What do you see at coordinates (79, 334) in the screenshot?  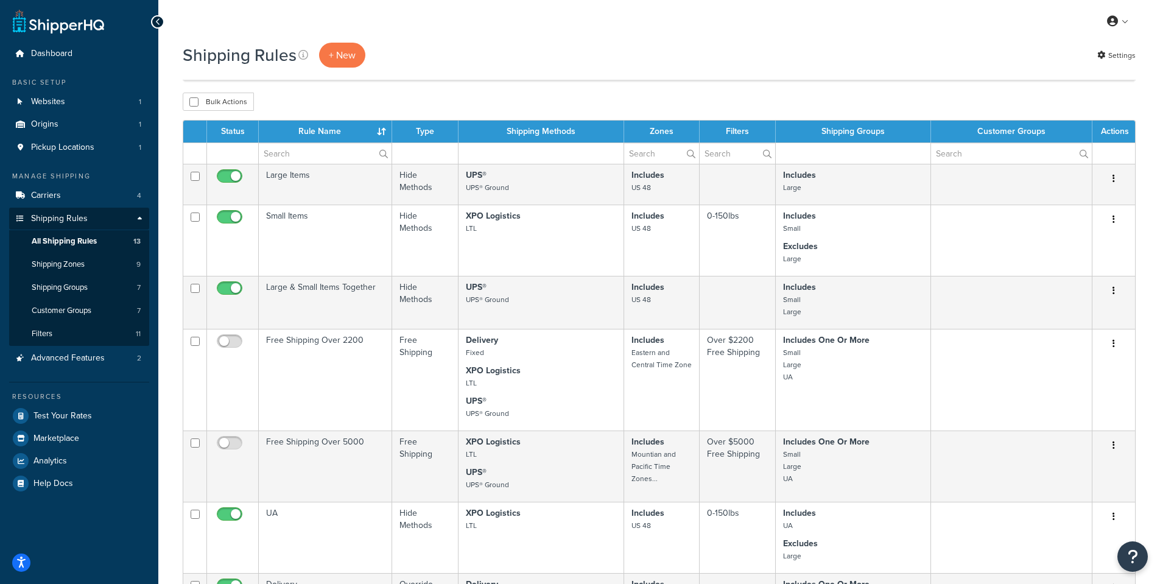 I see `li: Filters` at bounding box center [79, 334].